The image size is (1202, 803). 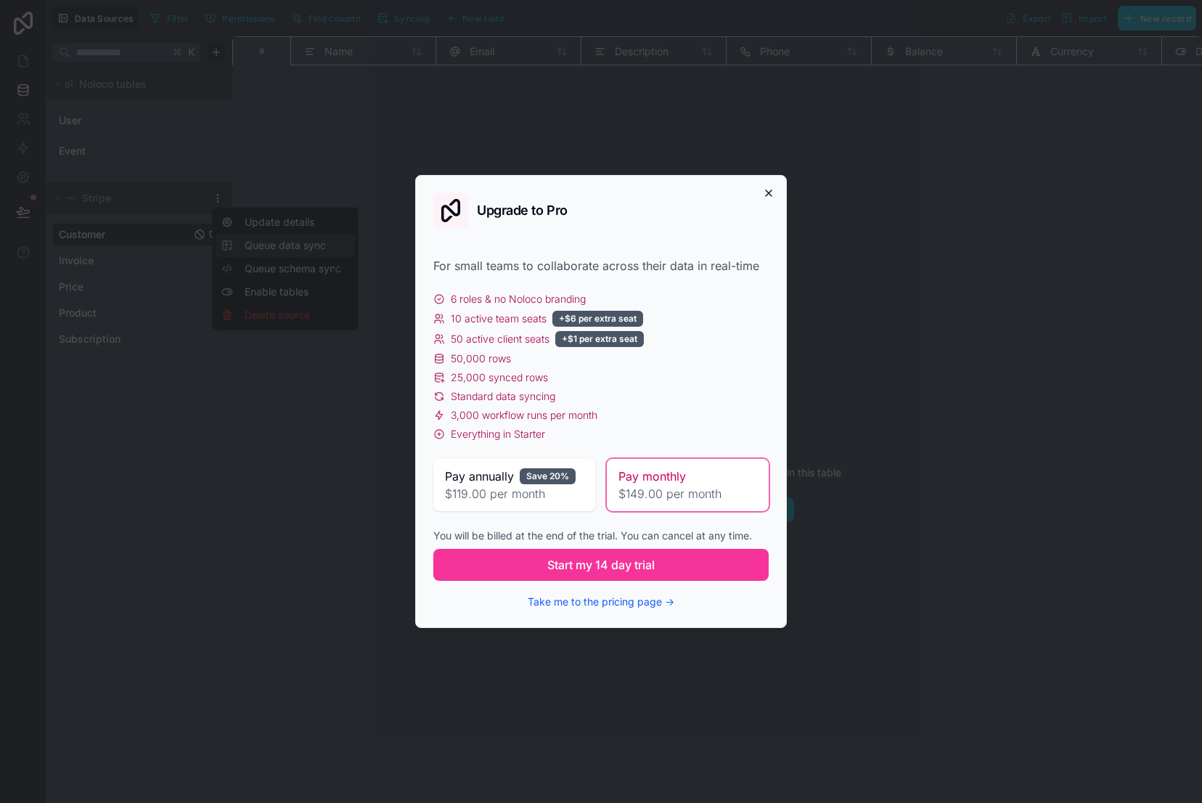 What do you see at coordinates (499, 319) in the screenshot?
I see `span: 10 active team seats` at bounding box center [499, 319].